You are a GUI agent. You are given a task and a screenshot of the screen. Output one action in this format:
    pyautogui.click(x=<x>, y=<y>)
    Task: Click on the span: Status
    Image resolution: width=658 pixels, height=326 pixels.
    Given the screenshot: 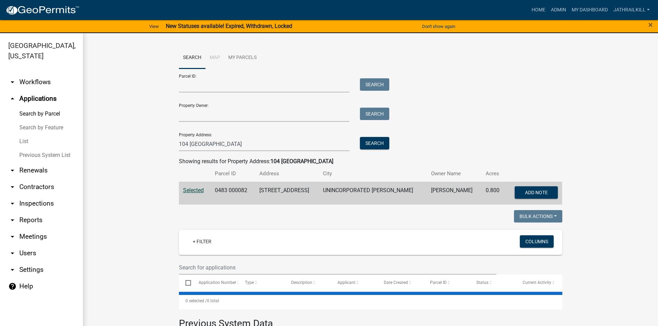 What is the action you would take?
    pyautogui.click(x=482, y=283)
    